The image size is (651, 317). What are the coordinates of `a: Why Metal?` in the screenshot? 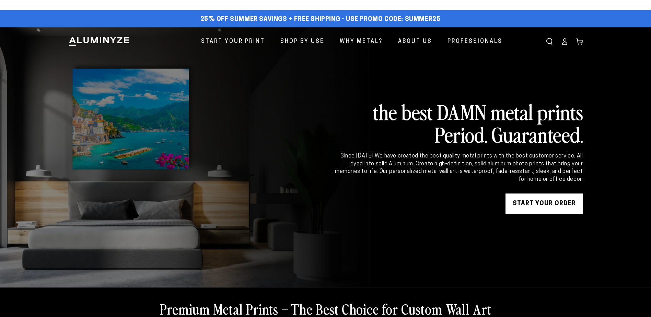 It's located at (361, 42).